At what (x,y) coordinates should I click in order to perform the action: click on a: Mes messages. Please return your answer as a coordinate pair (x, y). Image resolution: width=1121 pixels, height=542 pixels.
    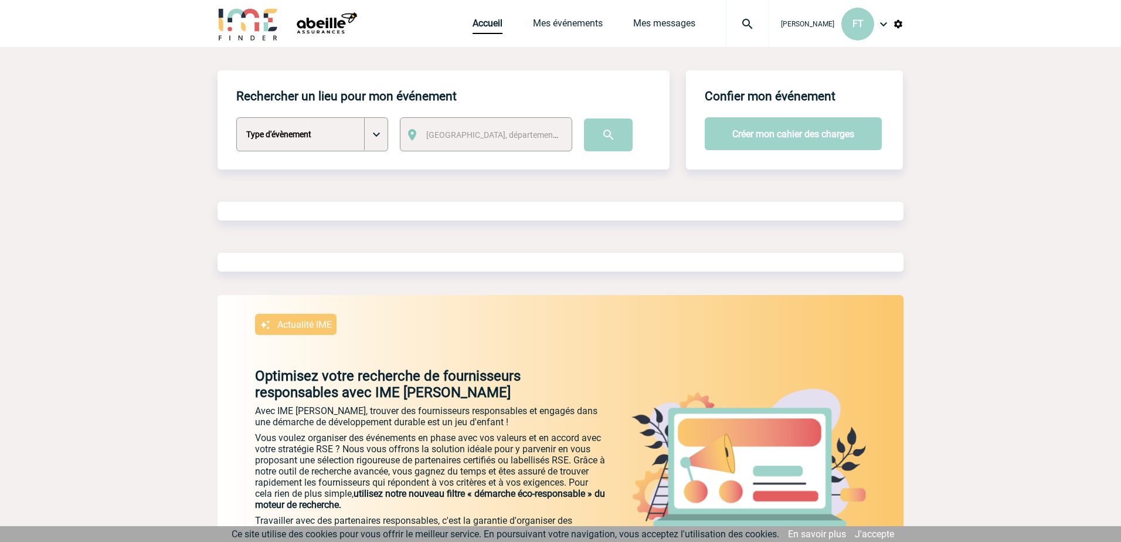
    Looking at the image, I should click on (664, 26).